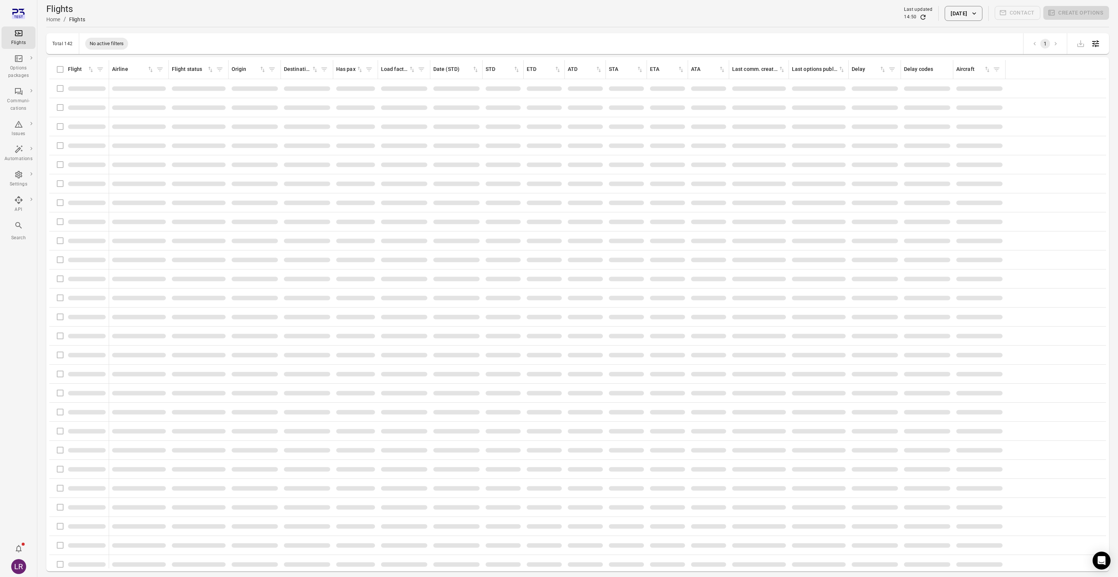 The width and height of the screenshot is (1118, 577). What do you see at coordinates (759, 69) in the screenshot?
I see `div: Sort by last communication created in ascending order` at bounding box center [759, 69].